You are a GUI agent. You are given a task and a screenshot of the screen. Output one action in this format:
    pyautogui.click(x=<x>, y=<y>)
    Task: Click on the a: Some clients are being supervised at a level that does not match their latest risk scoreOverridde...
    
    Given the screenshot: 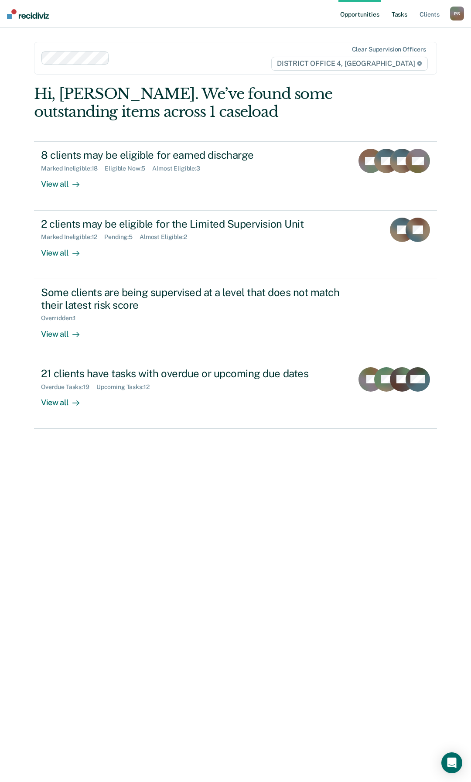 What is the action you would take?
    pyautogui.click(x=235, y=320)
    